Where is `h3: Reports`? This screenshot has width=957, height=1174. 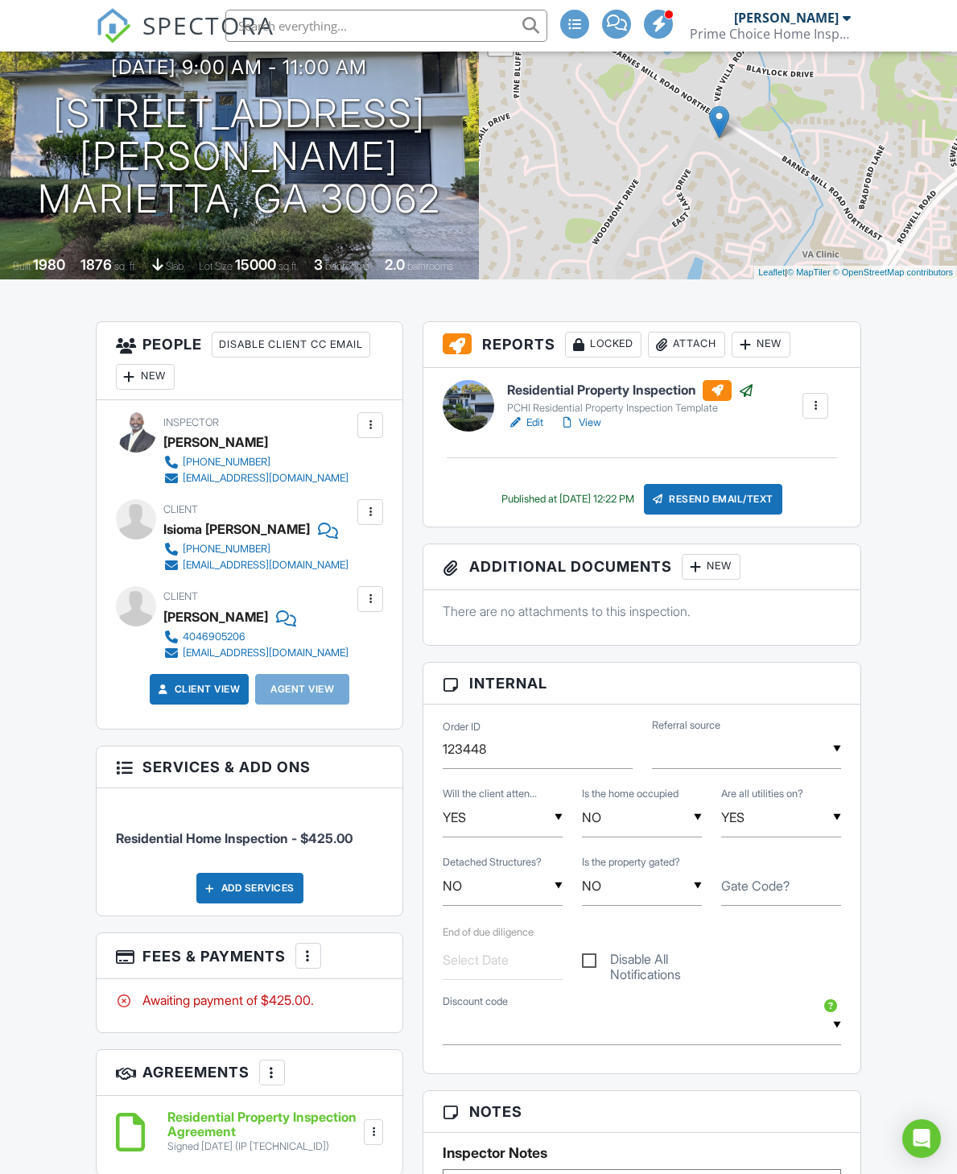 h3: Reports is located at coordinates (642, 345).